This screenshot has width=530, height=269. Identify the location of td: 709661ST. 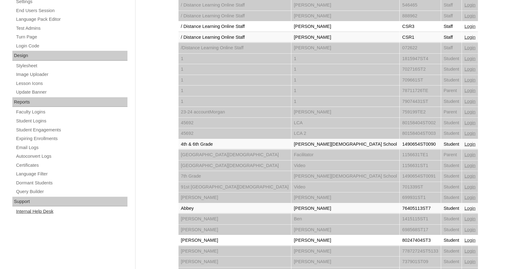
(420, 80).